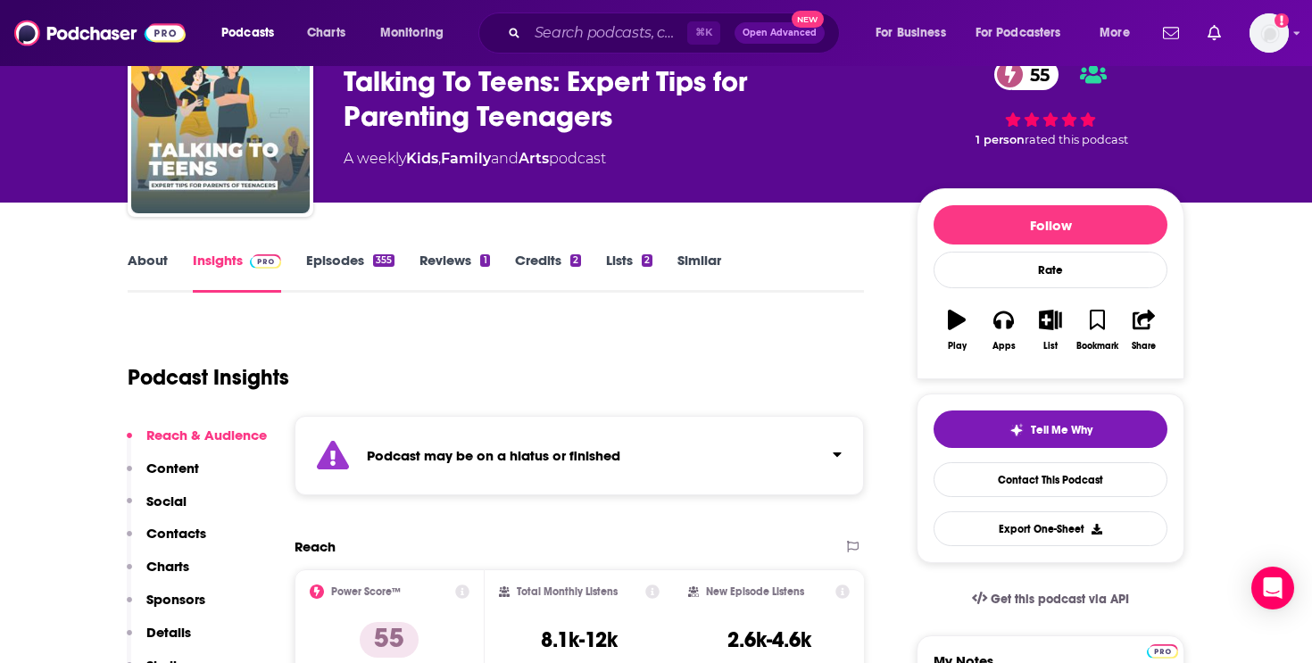 The width and height of the screenshot is (1312, 663). What do you see at coordinates (466, 158) in the screenshot?
I see `a: Family` at bounding box center [466, 158].